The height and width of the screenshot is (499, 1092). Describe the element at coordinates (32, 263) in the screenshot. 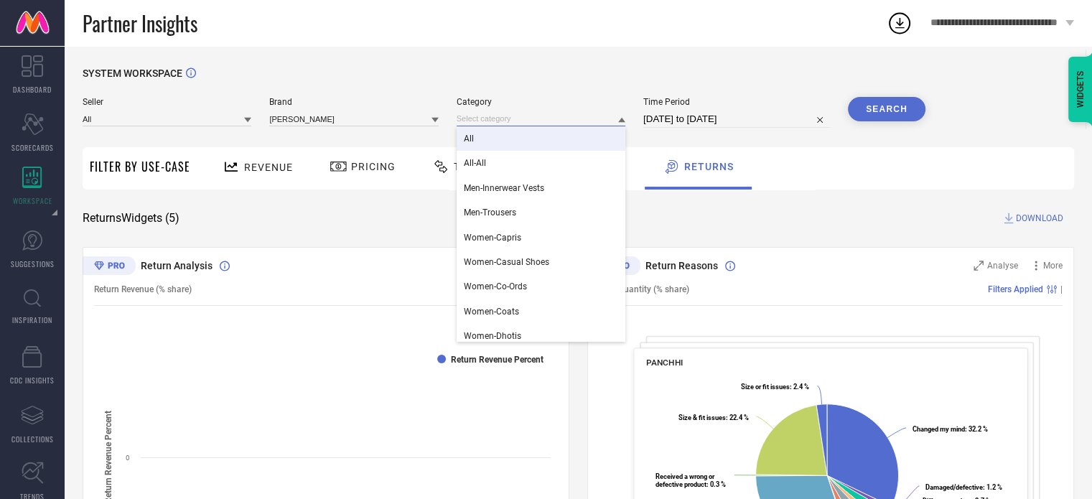

I see `span: SUGGESTIONS` at that location.